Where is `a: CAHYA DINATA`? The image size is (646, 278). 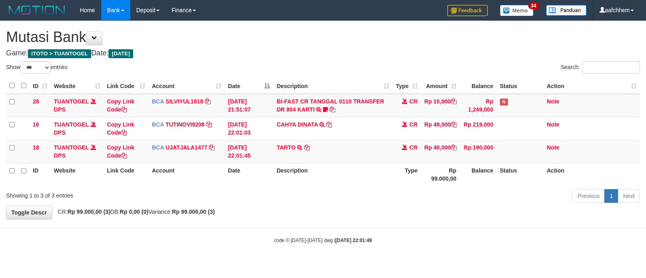 a: CAHYA DINATA is located at coordinates (297, 125).